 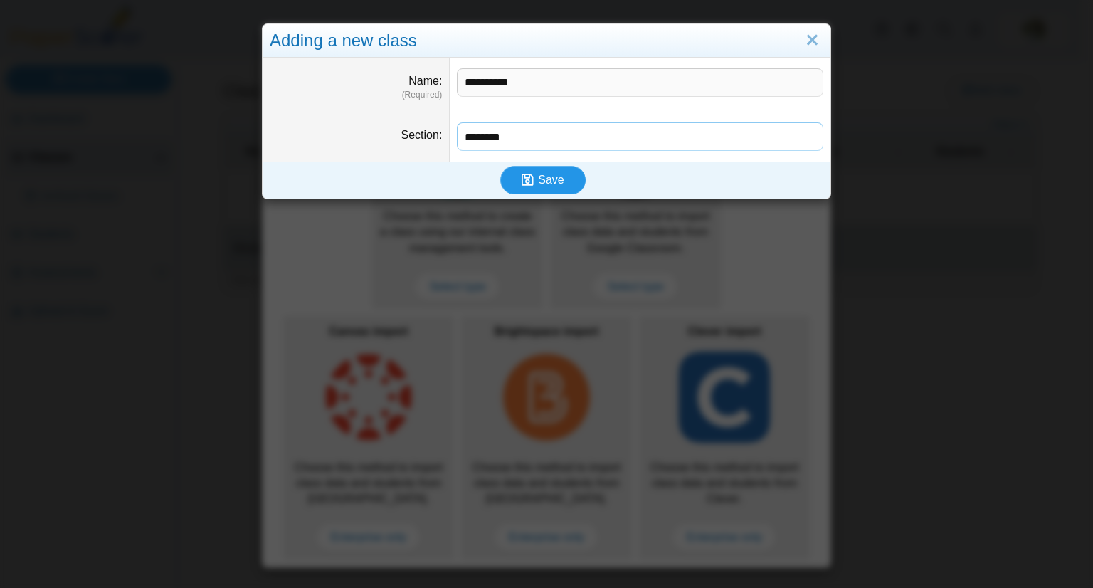 What do you see at coordinates (425, 80) in the screenshot?
I see `label: Name` at bounding box center [425, 80].